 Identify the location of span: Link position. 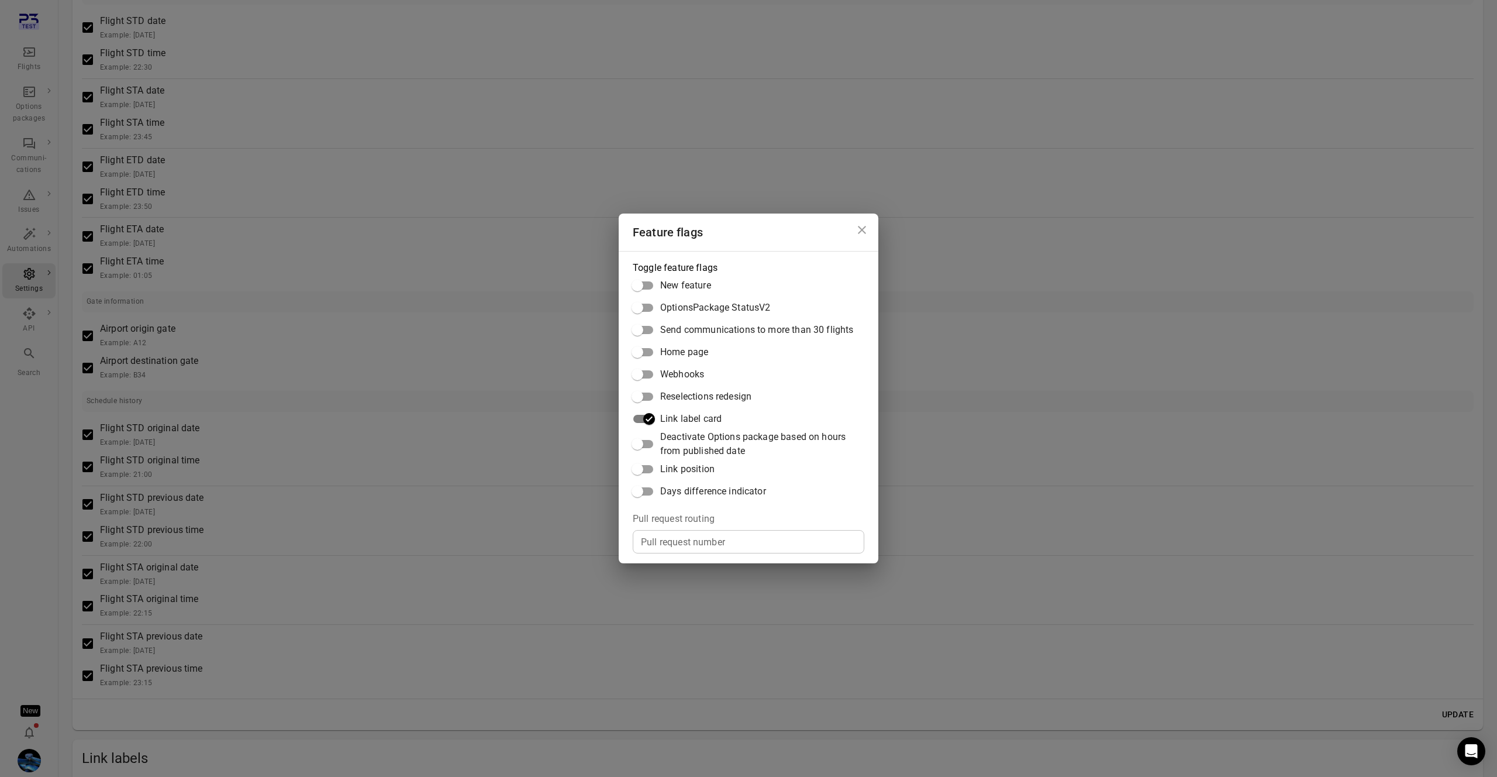
(687, 469).